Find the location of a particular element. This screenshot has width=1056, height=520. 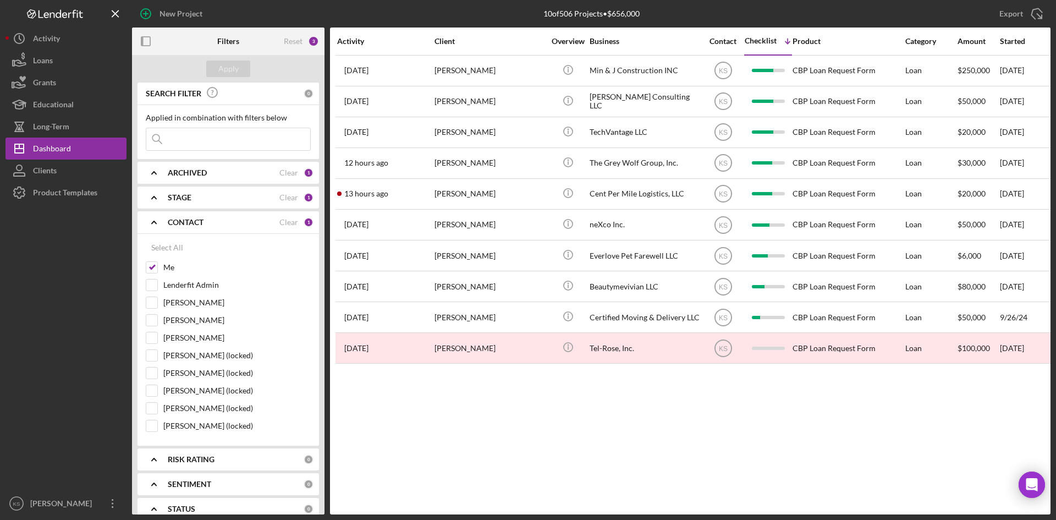

b: SEARCH FILTER is located at coordinates (173, 93).